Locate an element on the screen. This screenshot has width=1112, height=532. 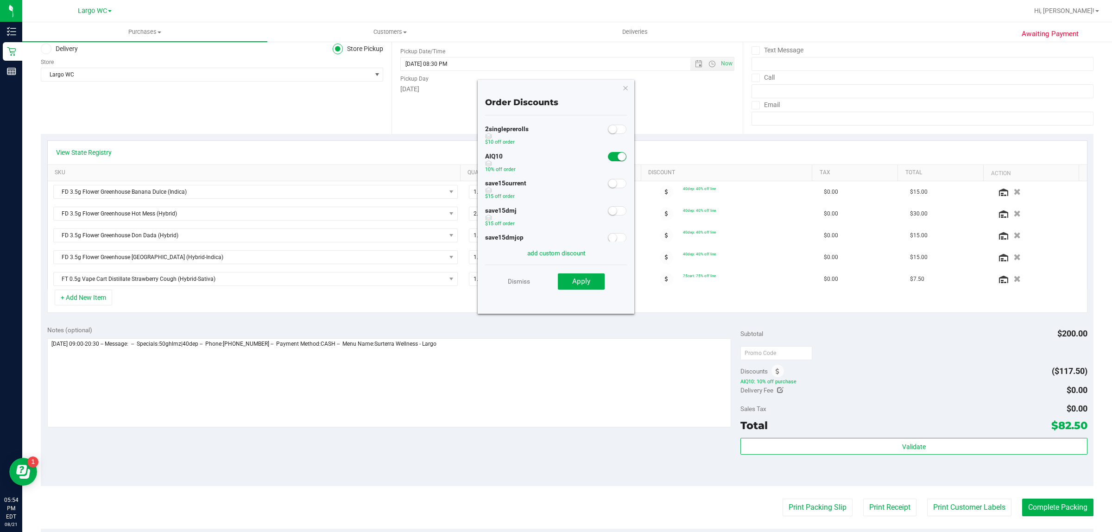
button: Print Packing Slip is located at coordinates (817, 507).